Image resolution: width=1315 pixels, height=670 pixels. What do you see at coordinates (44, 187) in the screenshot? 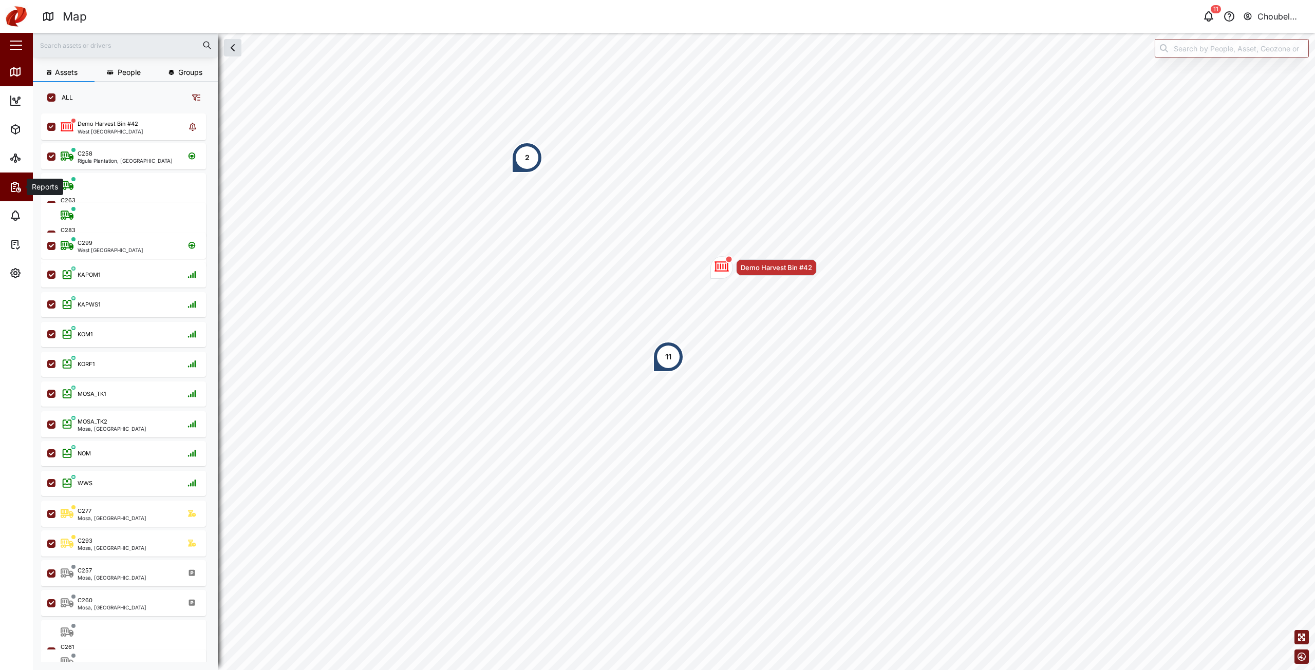
I see `div: Reports` at bounding box center [44, 187].